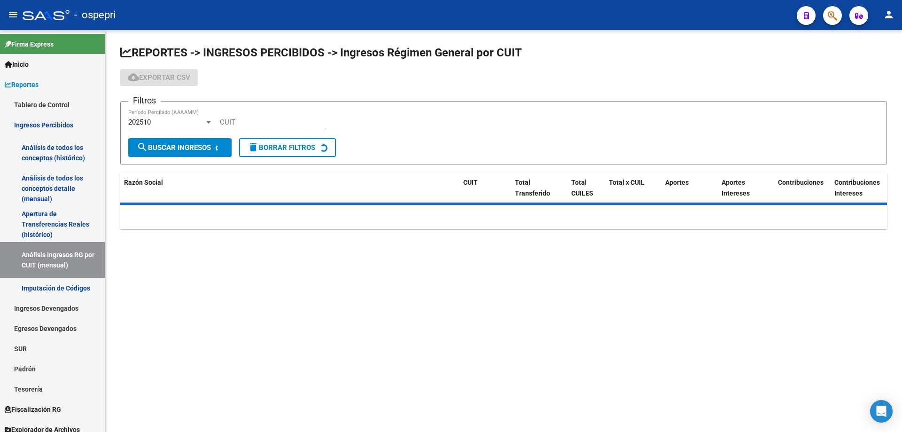 The image size is (902, 432). Describe the element at coordinates (143, 182) in the screenshot. I see `span: Razón Social` at that location.